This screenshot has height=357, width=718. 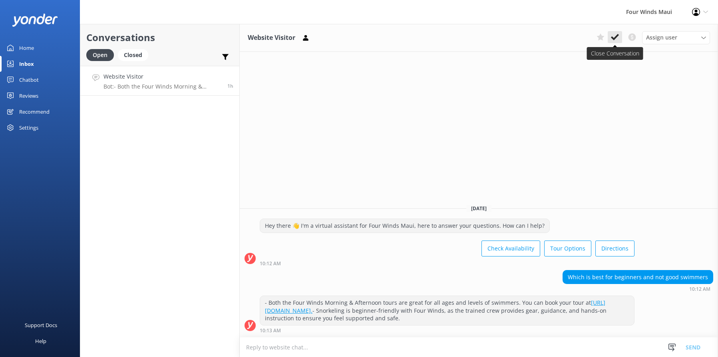 I want to click on div: Reviews, so click(x=29, y=96).